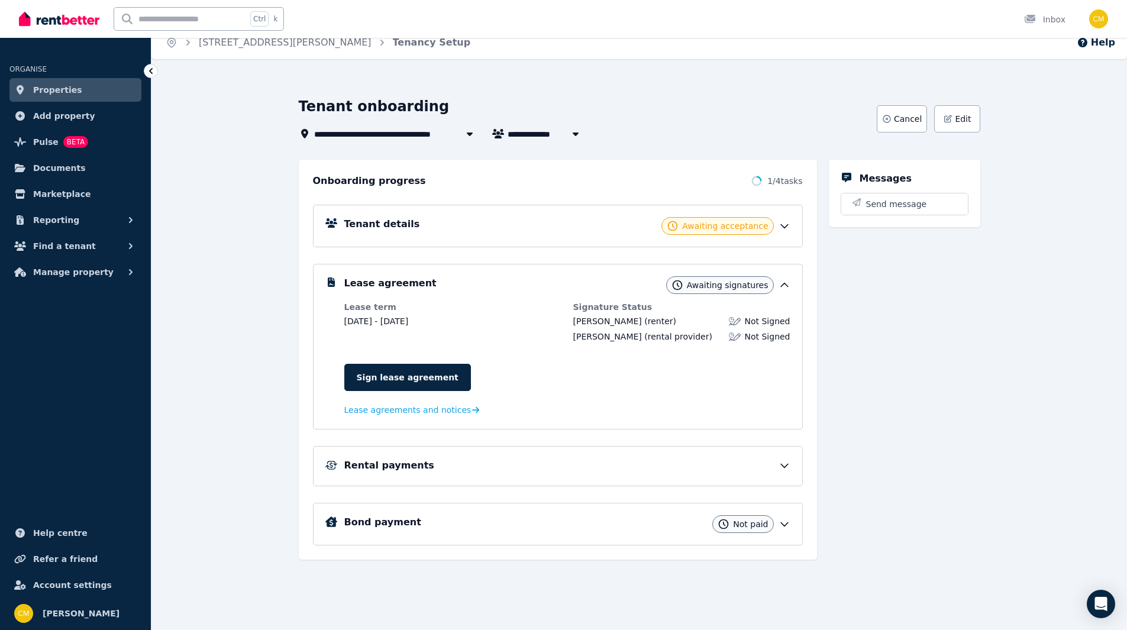 This screenshot has height=630, width=1127. What do you see at coordinates (902, 119) in the screenshot?
I see `button: Cancel` at bounding box center [902, 119].